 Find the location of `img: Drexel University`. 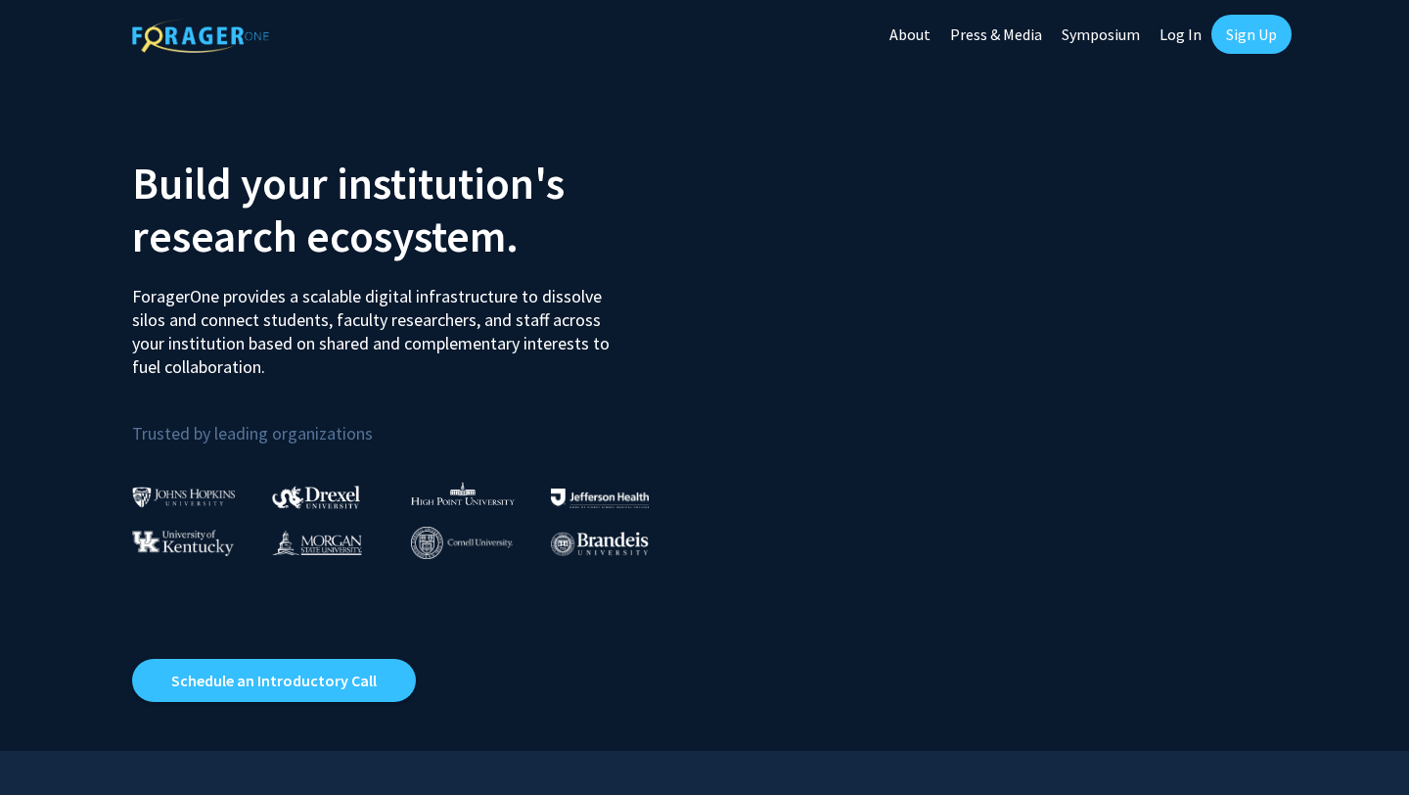

img: Drexel University is located at coordinates (316, 496).